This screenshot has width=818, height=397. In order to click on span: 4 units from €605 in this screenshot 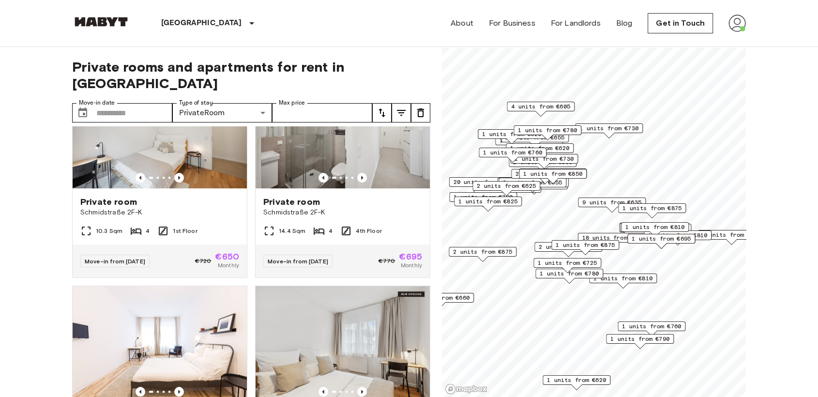, I will do `click(541, 106)`.